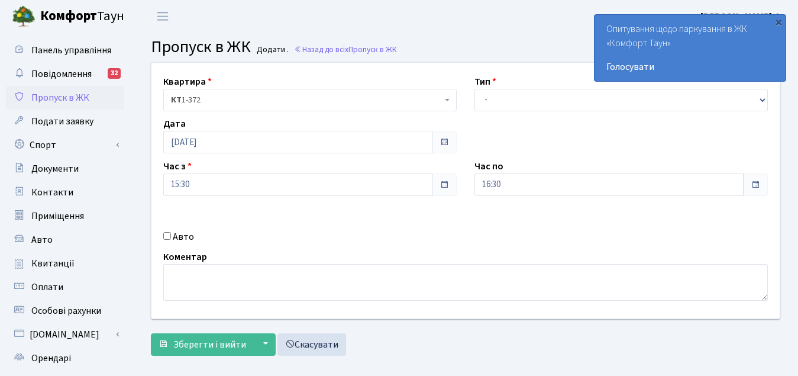 This screenshot has width=798, height=376. Describe the element at coordinates (65, 74) in the screenshot. I see `a: Повідомлення32` at that location.